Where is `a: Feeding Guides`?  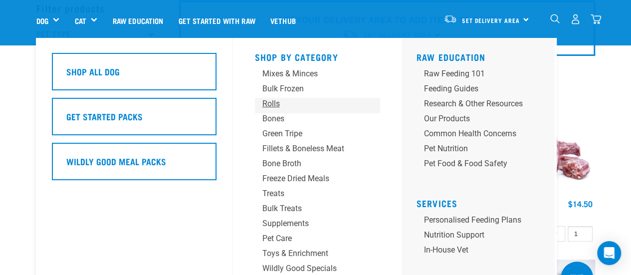 a: Feeding Guides is located at coordinates (481, 90).